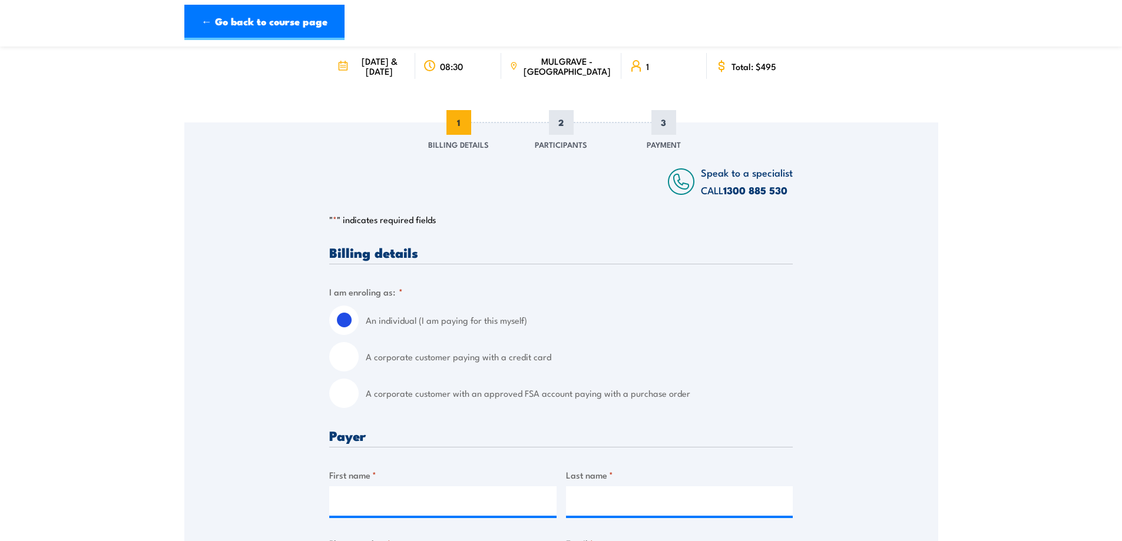 This screenshot has height=541, width=1122. I want to click on span: Participants, so click(561, 144).